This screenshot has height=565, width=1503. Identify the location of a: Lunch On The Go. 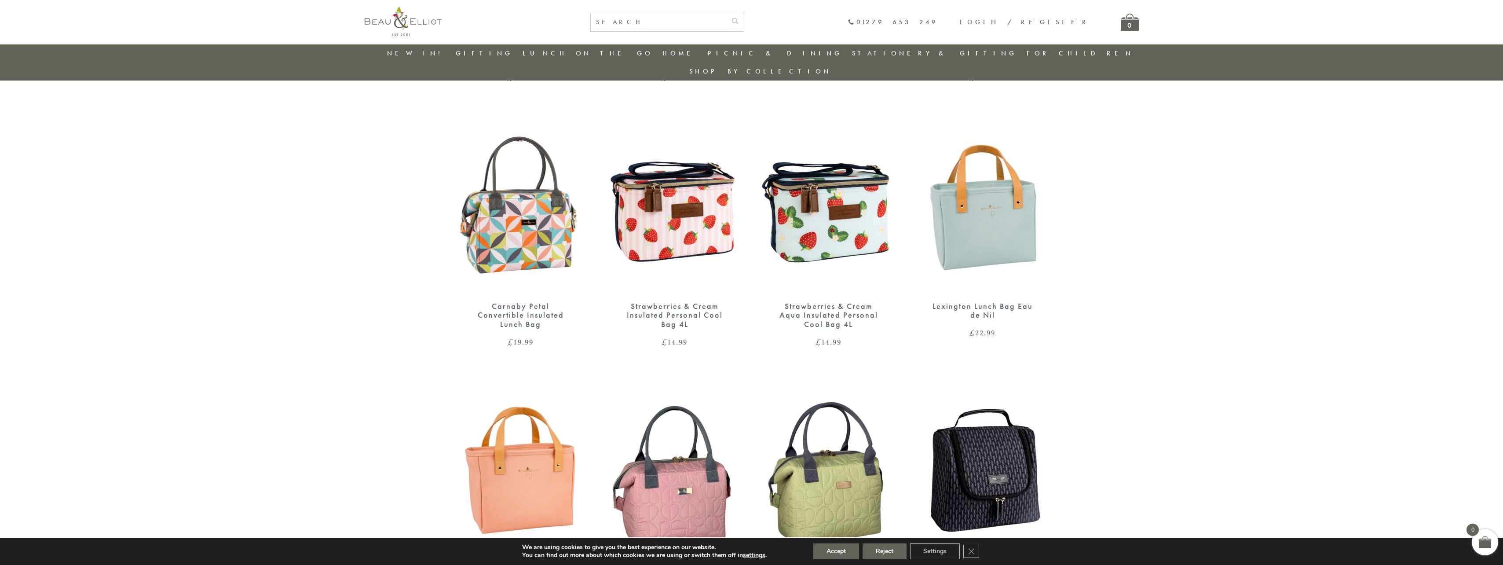
(588, 53).